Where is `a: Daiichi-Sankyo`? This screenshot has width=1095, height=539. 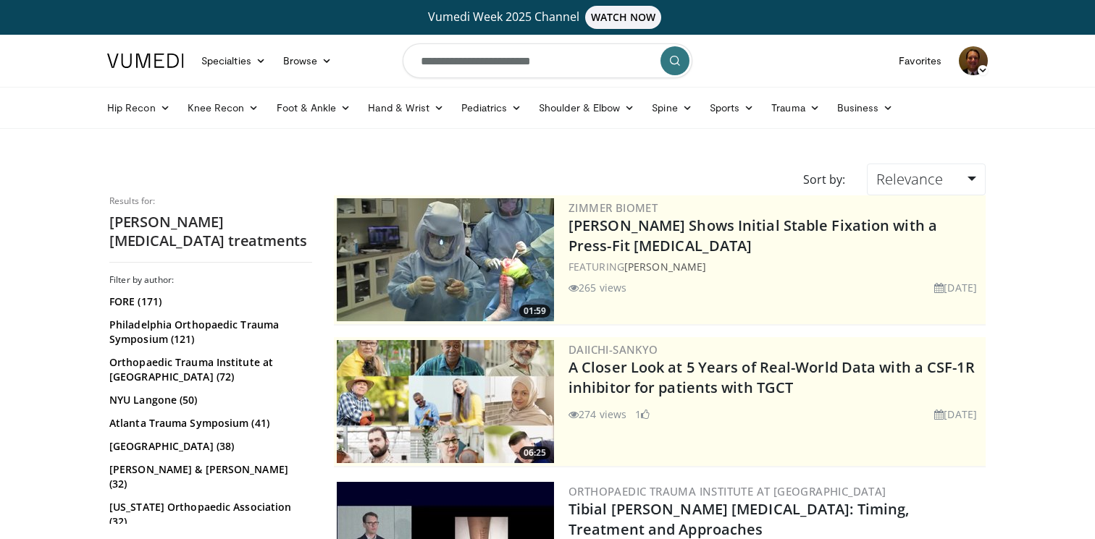 a: Daiichi-Sankyo is located at coordinates (613, 350).